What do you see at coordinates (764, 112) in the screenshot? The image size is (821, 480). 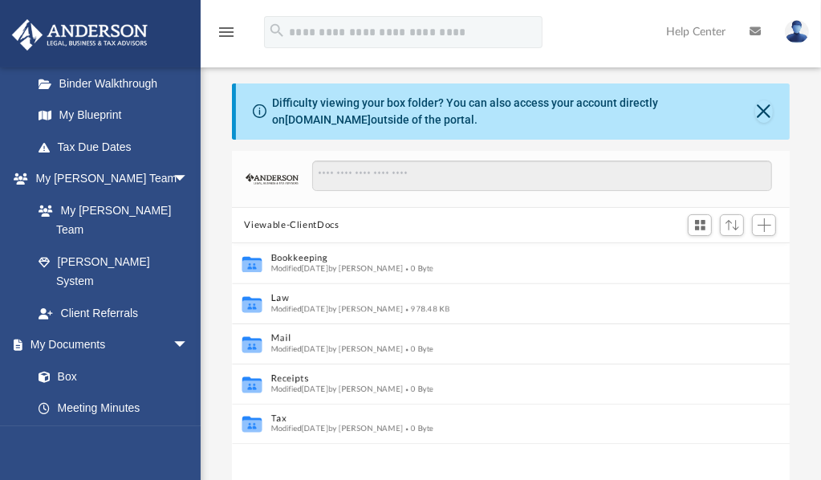 I see `button: Close` at bounding box center [764, 112].